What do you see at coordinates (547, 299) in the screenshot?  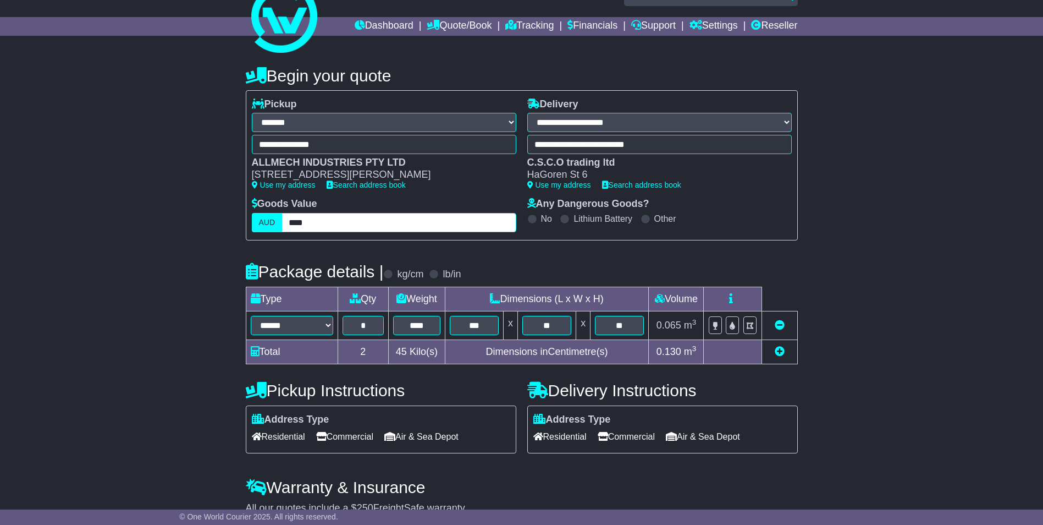 I see `td: Dimensions (L x W x H)` at bounding box center [547, 299].